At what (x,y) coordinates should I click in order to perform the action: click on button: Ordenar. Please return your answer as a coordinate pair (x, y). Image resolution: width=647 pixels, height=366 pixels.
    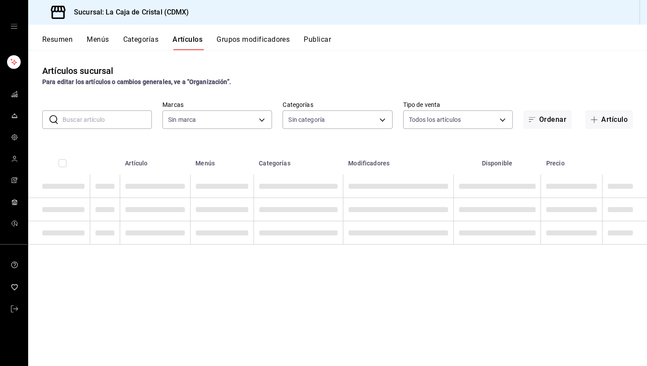
    Looking at the image, I should click on (547, 120).